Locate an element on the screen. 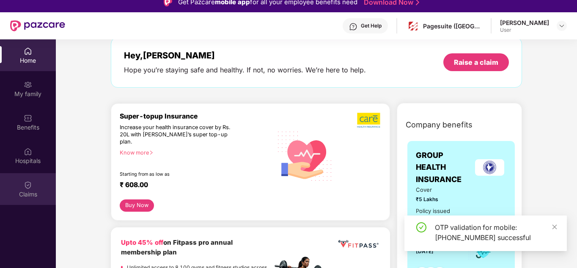  img: insurerLogo is located at coordinates (489, 167).